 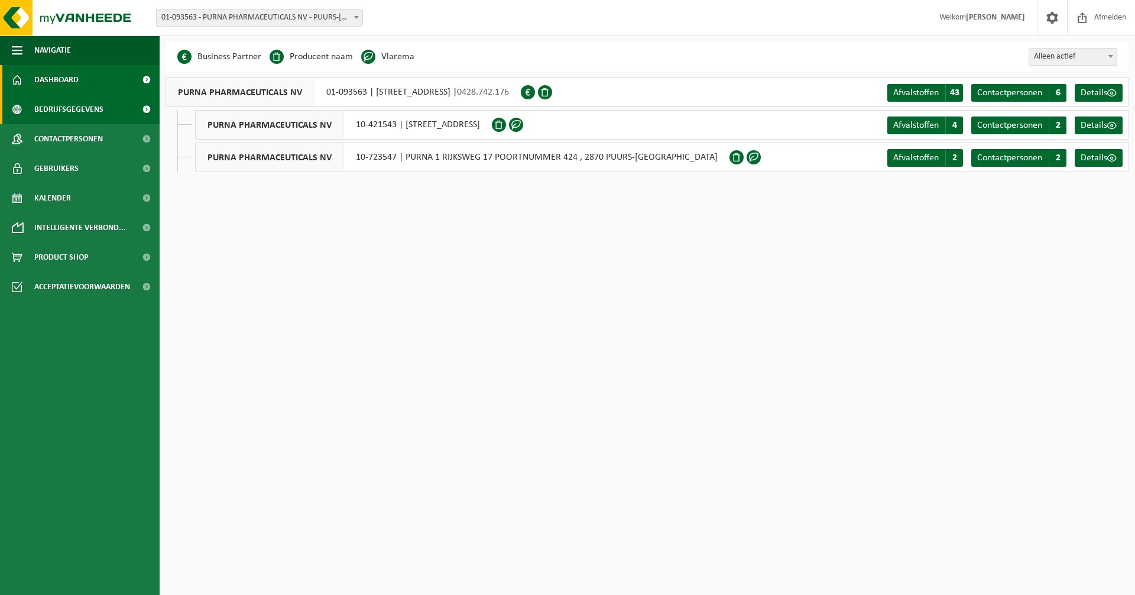 I want to click on a: Afvalstoffen 43, so click(x=925, y=93).